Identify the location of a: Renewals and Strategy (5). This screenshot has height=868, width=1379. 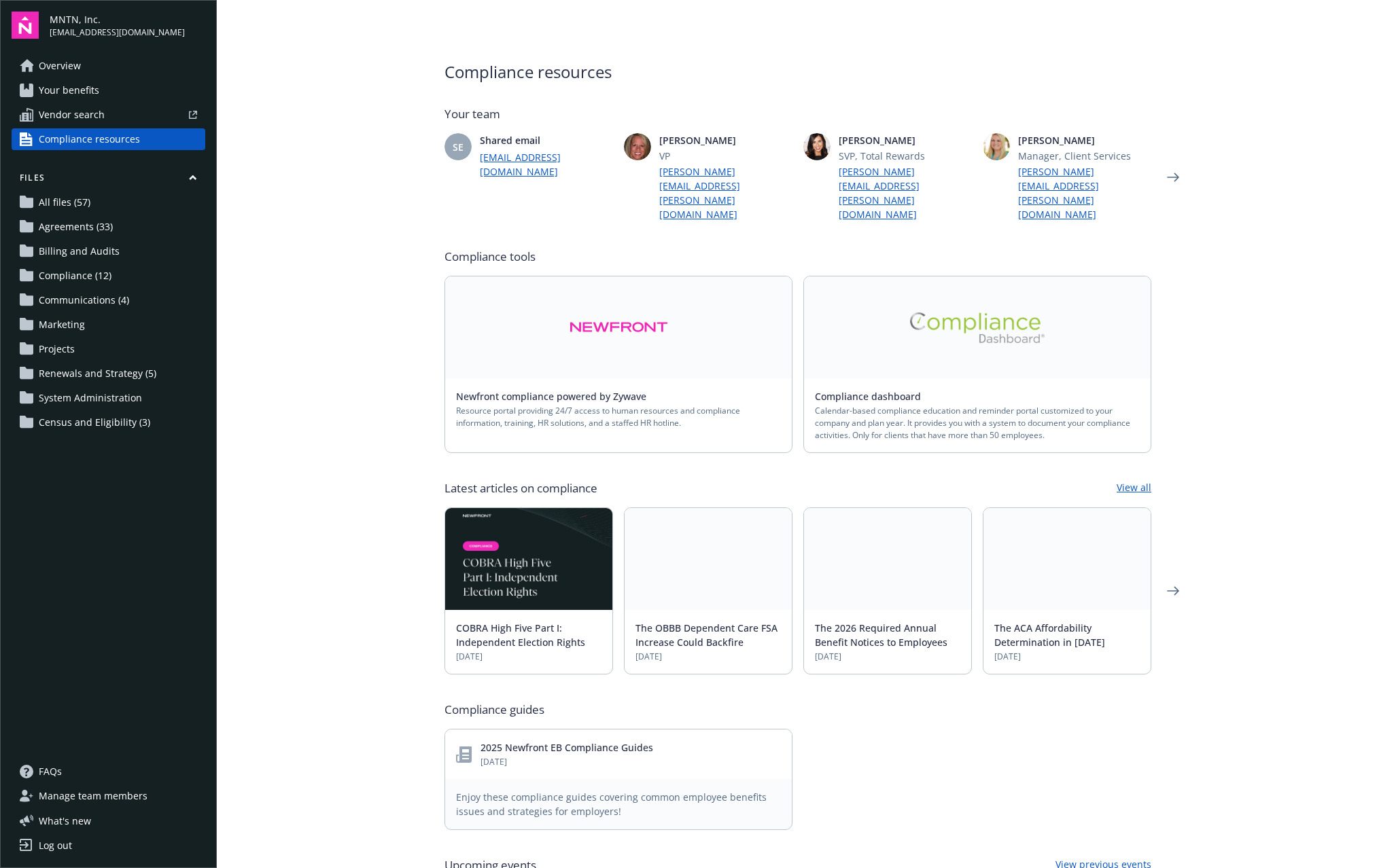
(108, 373).